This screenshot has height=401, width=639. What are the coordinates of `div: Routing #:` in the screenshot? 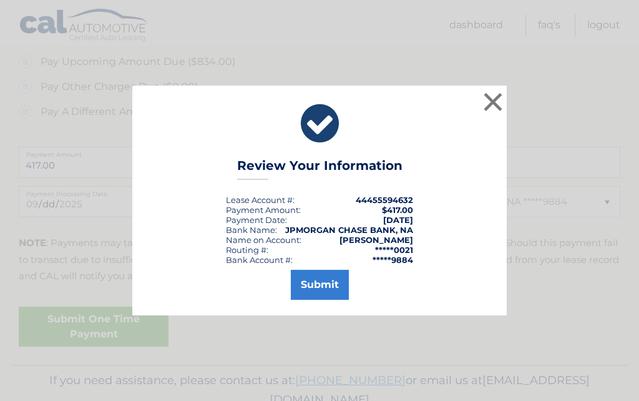 It's located at (247, 250).